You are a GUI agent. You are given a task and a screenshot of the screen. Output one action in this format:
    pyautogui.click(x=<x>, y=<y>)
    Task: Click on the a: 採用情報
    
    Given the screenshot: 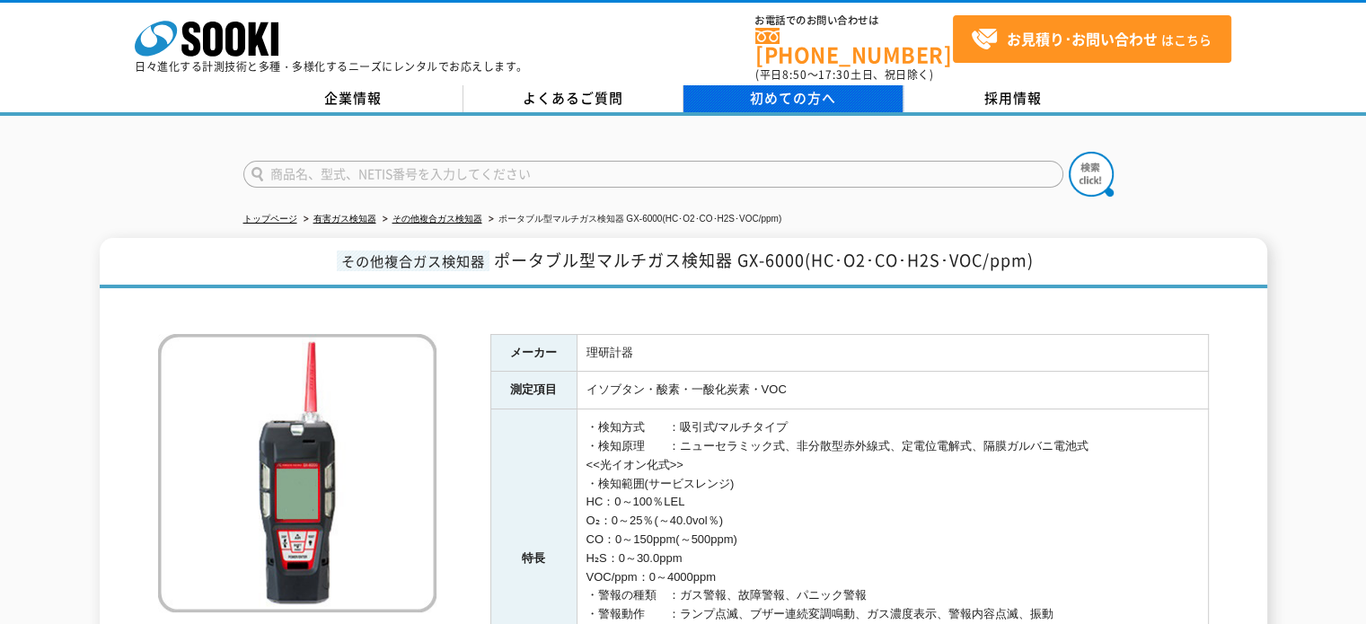 What is the action you would take?
    pyautogui.click(x=1013, y=99)
    